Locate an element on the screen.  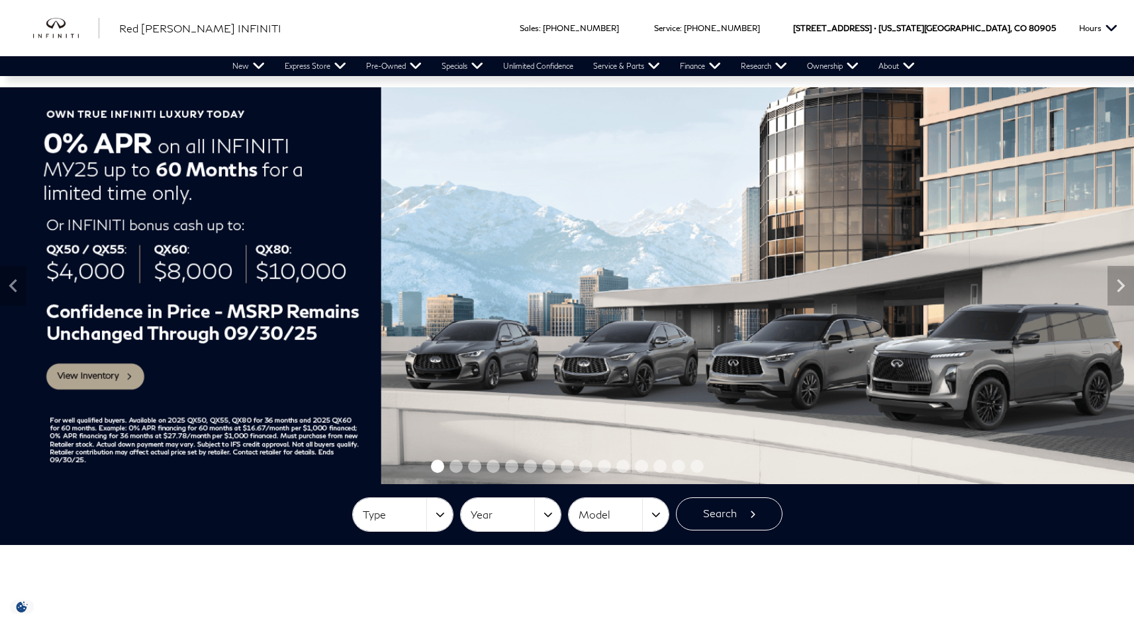
span: Service is located at coordinates (666, 28).